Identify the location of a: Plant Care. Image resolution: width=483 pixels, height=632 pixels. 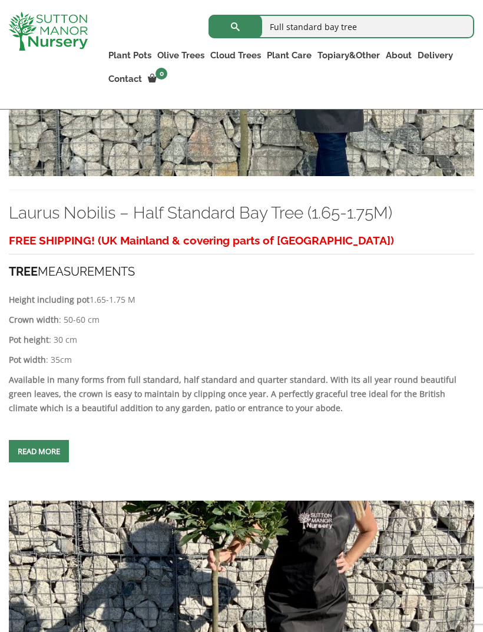
(289, 55).